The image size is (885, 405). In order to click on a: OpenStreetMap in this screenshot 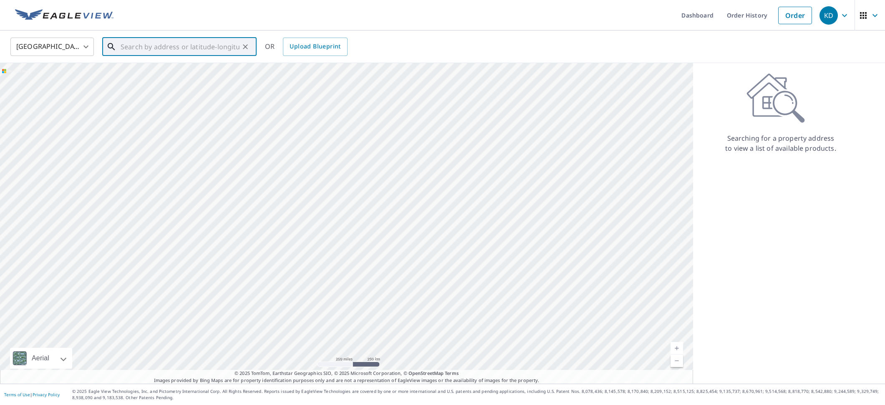, I will do `click(426, 373)`.